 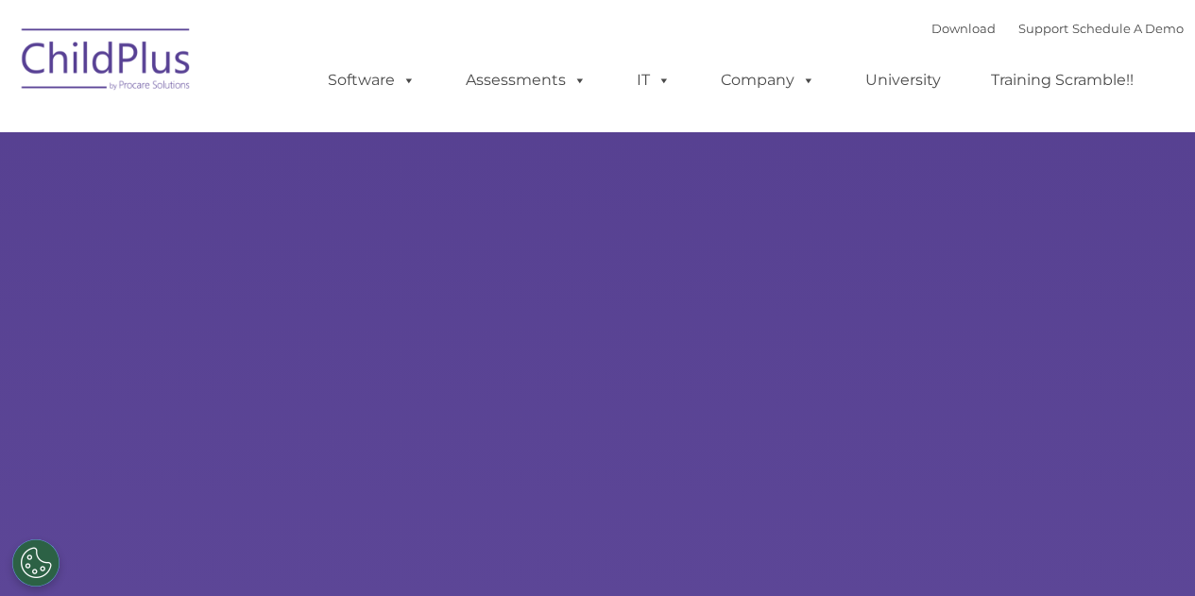 What do you see at coordinates (36, 563) in the screenshot?
I see `button: Cookies Settings` at bounding box center [36, 563].